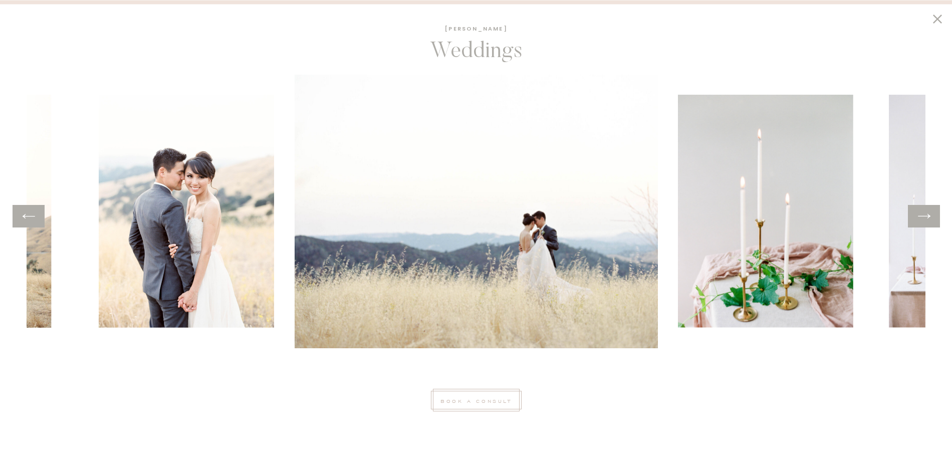  I want to click on a: book a consult, so click(476, 400).